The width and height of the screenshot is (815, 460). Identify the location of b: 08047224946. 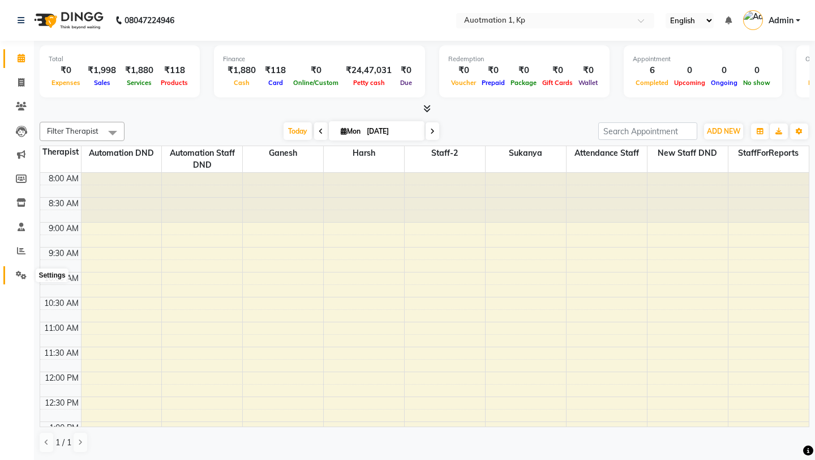
(149, 20).